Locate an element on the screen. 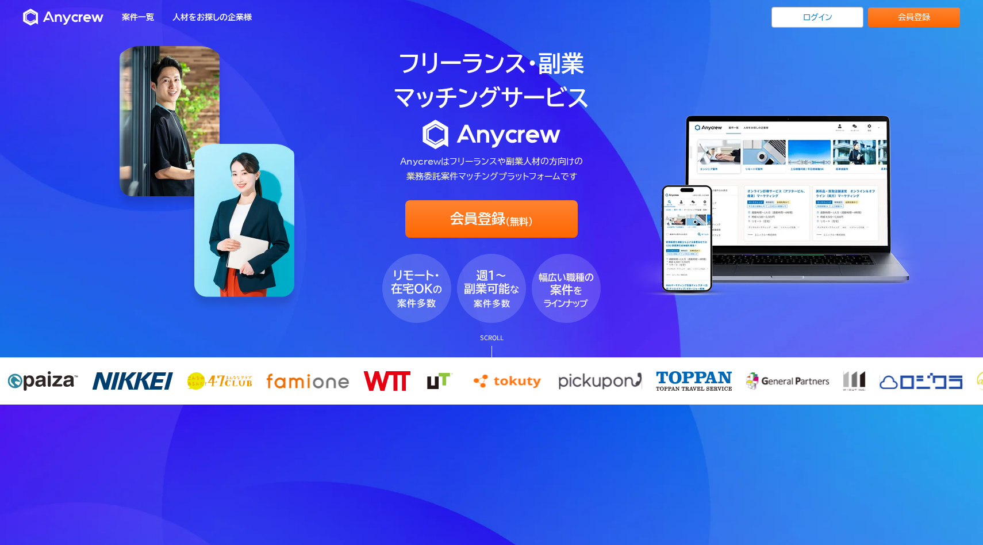 Image resolution: width=983 pixels, height=545 pixels. a: 会員登録(無料) is located at coordinates (492, 219).